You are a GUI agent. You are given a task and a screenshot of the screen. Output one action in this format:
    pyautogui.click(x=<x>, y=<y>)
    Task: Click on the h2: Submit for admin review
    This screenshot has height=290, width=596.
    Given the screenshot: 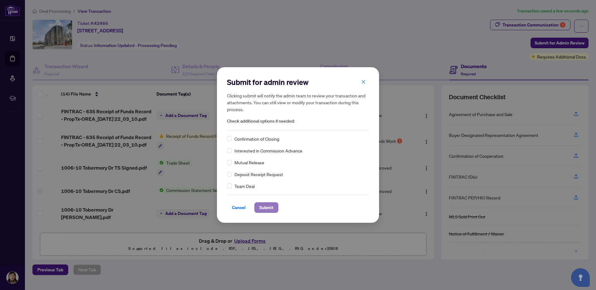 What is the action you would take?
    pyautogui.click(x=298, y=82)
    